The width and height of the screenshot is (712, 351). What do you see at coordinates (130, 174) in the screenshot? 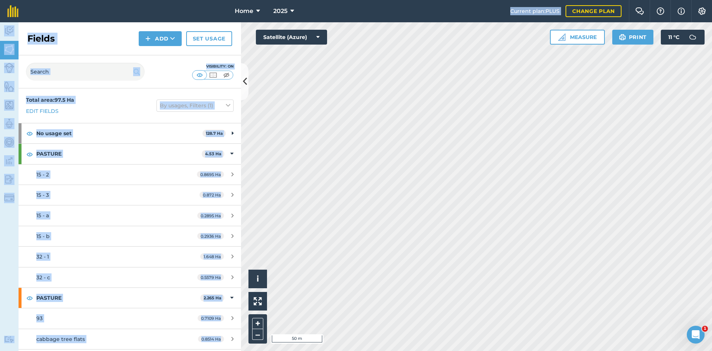
I see `a: 15 - 20.8695 Ha` at bounding box center [130, 174].